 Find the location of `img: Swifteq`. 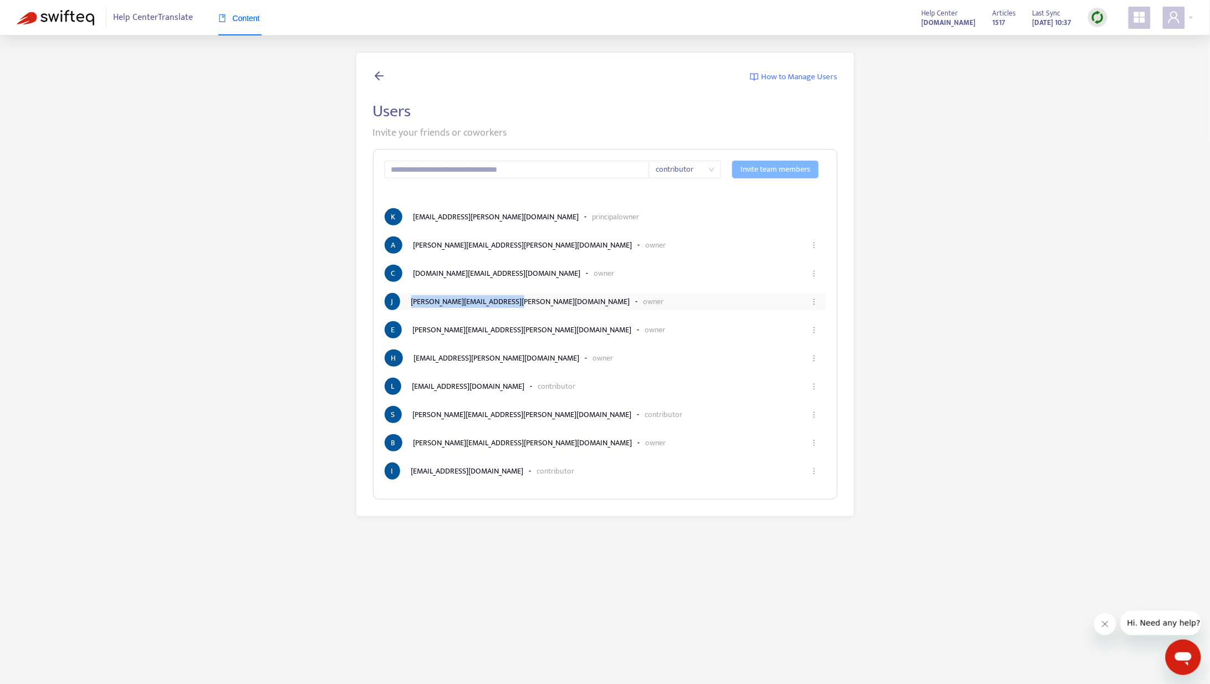

img: Swifteq is located at coordinates (55, 18).